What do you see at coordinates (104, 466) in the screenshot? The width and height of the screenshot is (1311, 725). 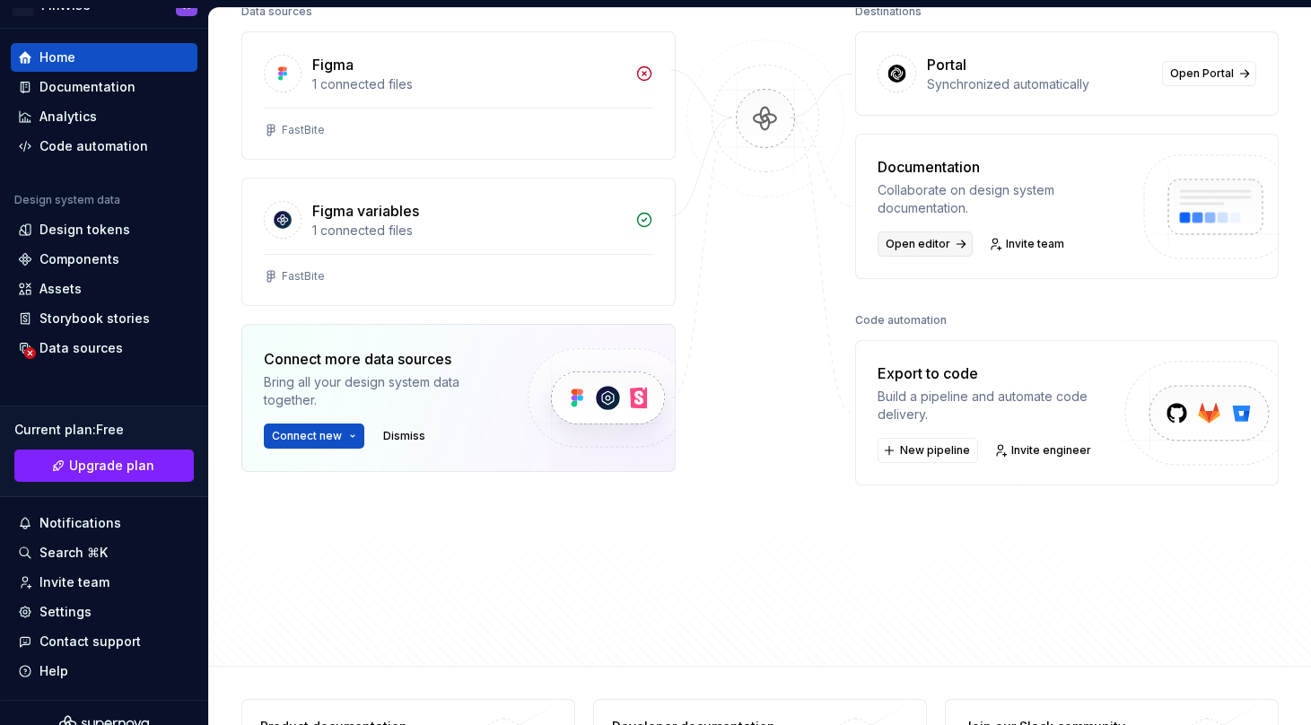 I see `a: Upgrade plan` at bounding box center [104, 466].